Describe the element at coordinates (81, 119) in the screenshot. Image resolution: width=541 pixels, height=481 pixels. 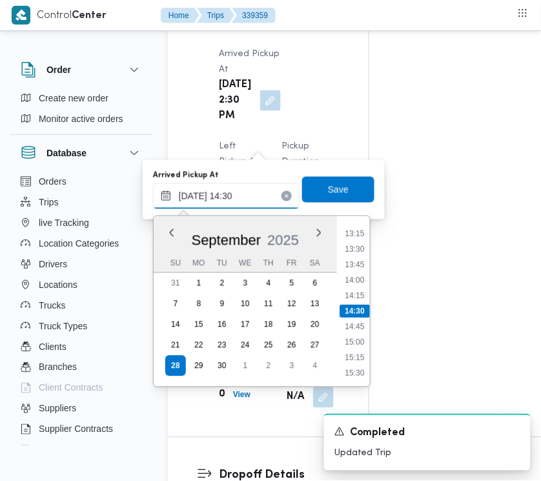
I see `span: Monitor active orders` at that location.